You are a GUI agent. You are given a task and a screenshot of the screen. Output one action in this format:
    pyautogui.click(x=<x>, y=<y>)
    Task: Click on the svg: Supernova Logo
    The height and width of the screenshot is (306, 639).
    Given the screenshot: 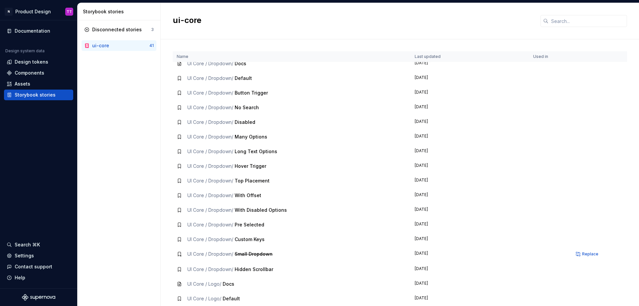 What is the action you would take?
    pyautogui.click(x=39, y=297)
    